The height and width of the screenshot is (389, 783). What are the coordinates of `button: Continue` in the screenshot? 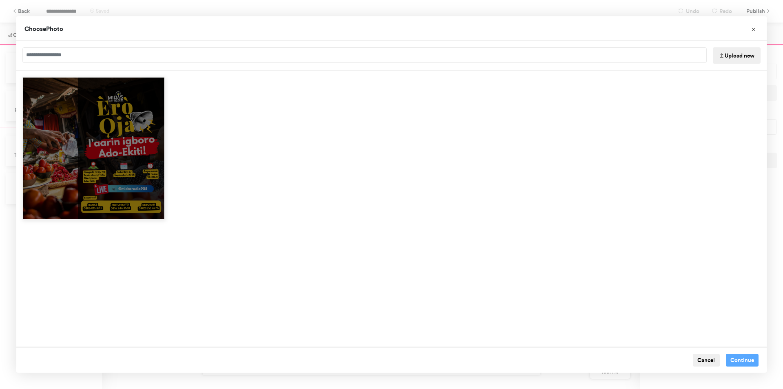 It's located at (742, 360).